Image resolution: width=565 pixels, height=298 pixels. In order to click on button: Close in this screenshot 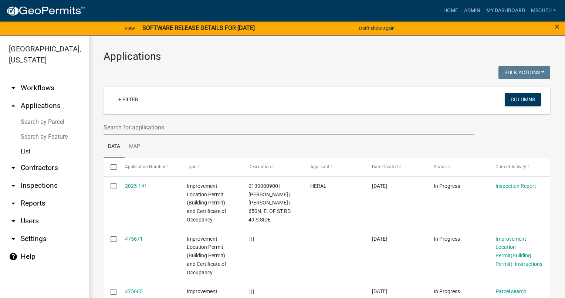, I will do `click(556, 27)`.